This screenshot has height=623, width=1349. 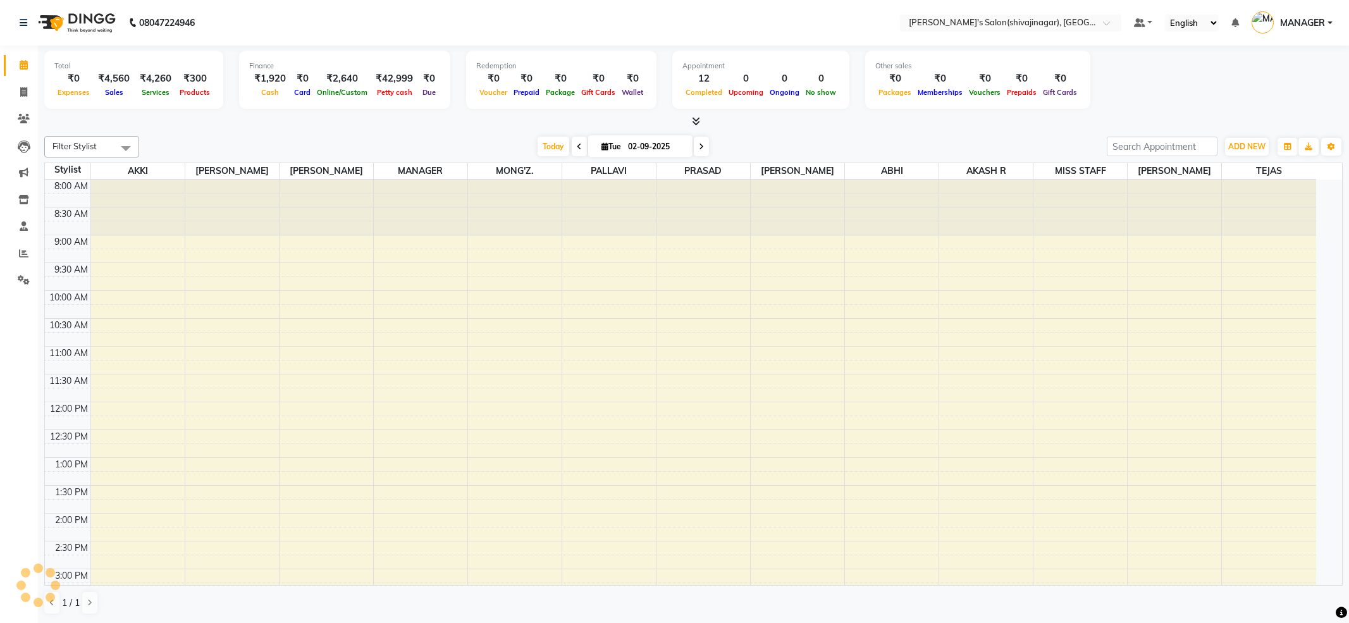 I want to click on div: 10:00 AM, so click(x=68, y=297).